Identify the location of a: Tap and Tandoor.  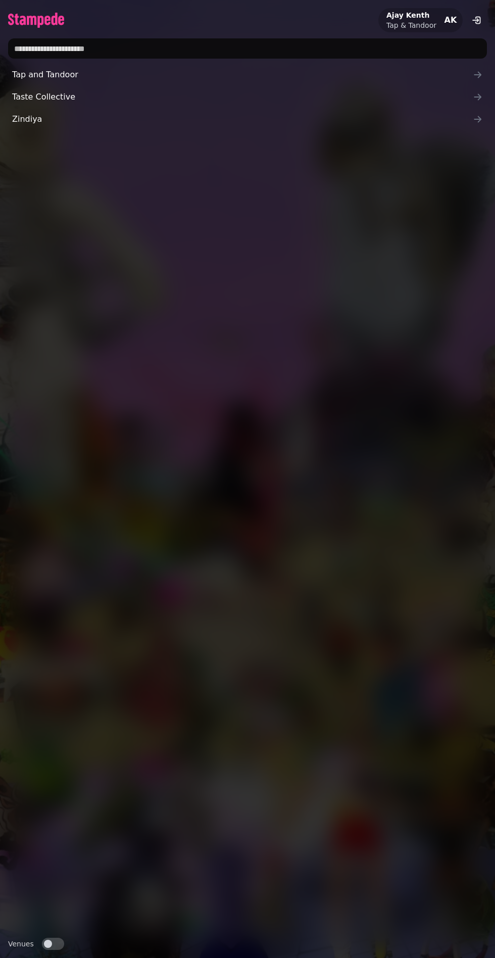
(248, 75).